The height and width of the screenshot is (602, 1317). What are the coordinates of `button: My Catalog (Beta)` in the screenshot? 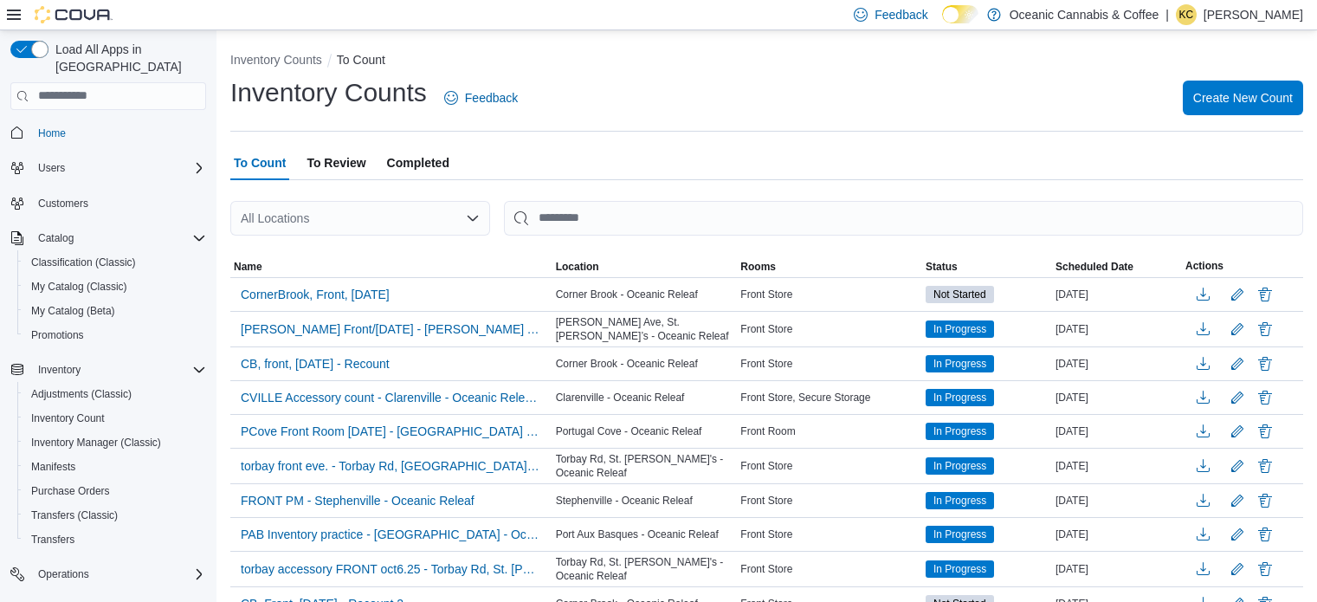 It's located at (115, 311).